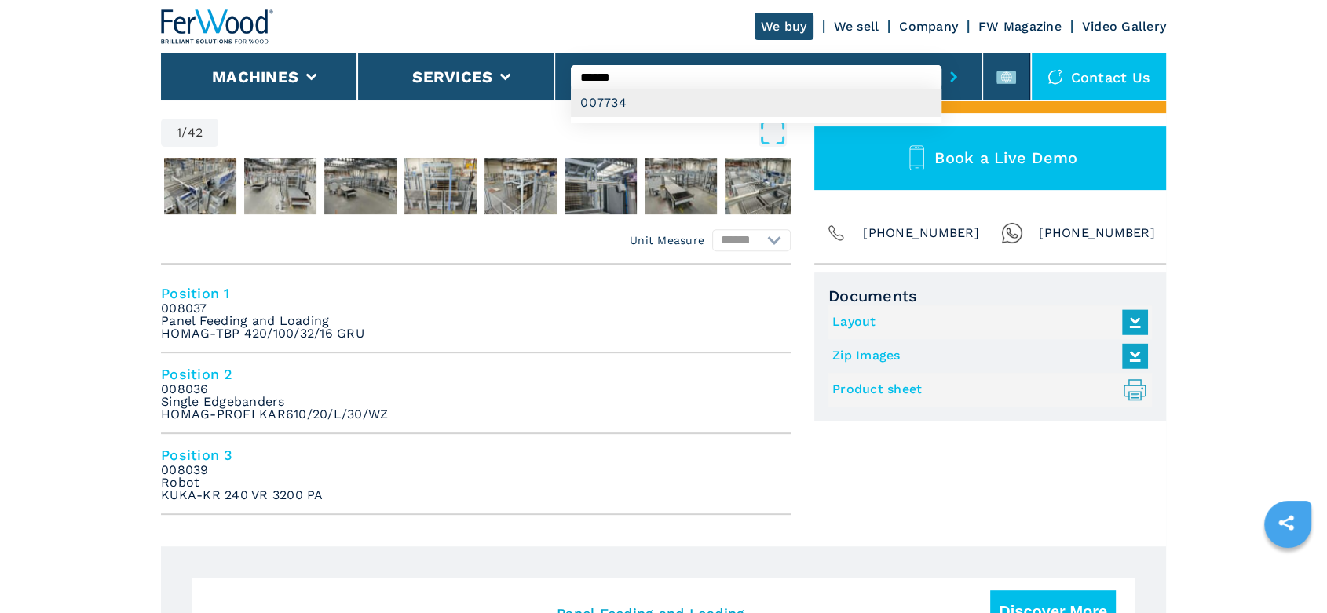 The image size is (1327, 613). I want to click on button: submit-button, so click(953, 77).